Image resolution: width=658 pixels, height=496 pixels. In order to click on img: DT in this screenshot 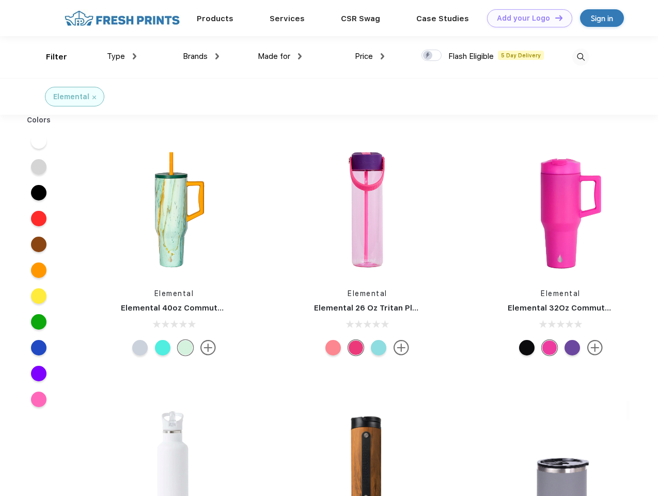, I will do `click(559, 18)`.